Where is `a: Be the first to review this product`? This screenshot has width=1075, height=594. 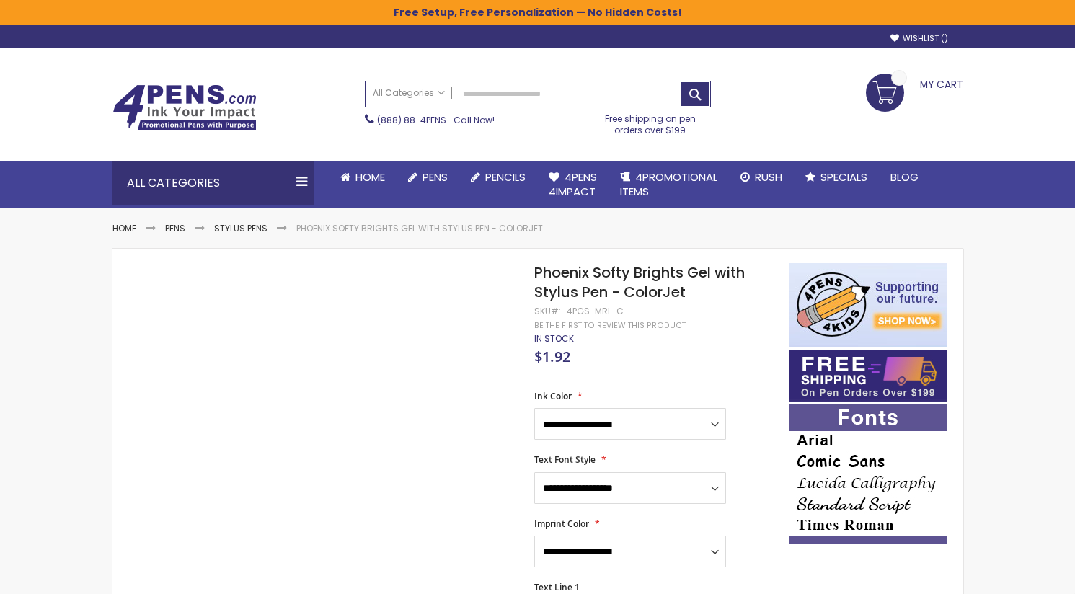 a: Be the first to review this product is located at coordinates (610, 325).